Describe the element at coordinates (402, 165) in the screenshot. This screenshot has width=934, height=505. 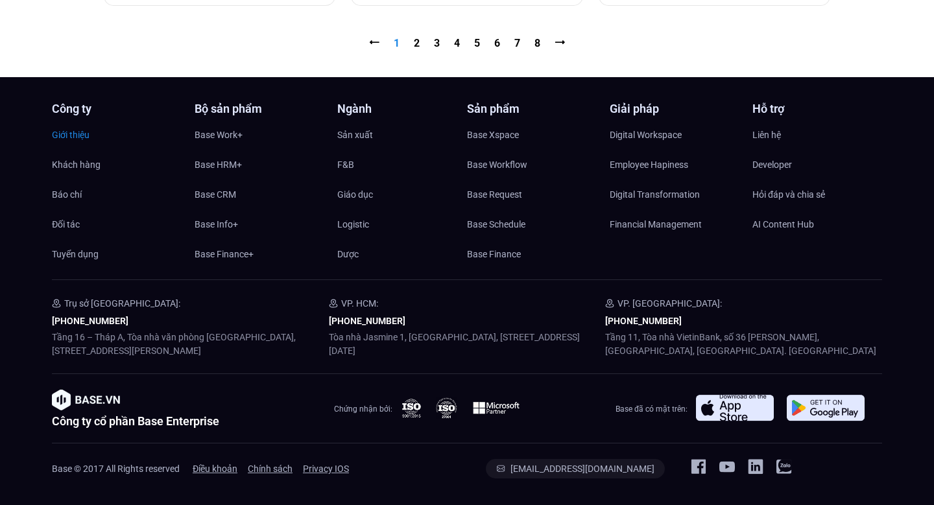
I see `a: F&B` at that location.